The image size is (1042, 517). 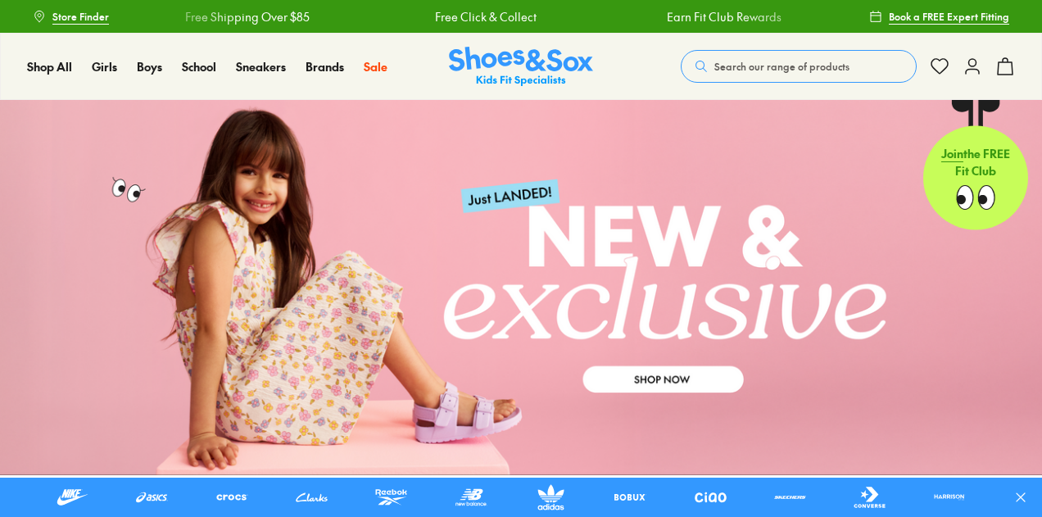 I want to click on a: Girls, so click(x=104, y=66).